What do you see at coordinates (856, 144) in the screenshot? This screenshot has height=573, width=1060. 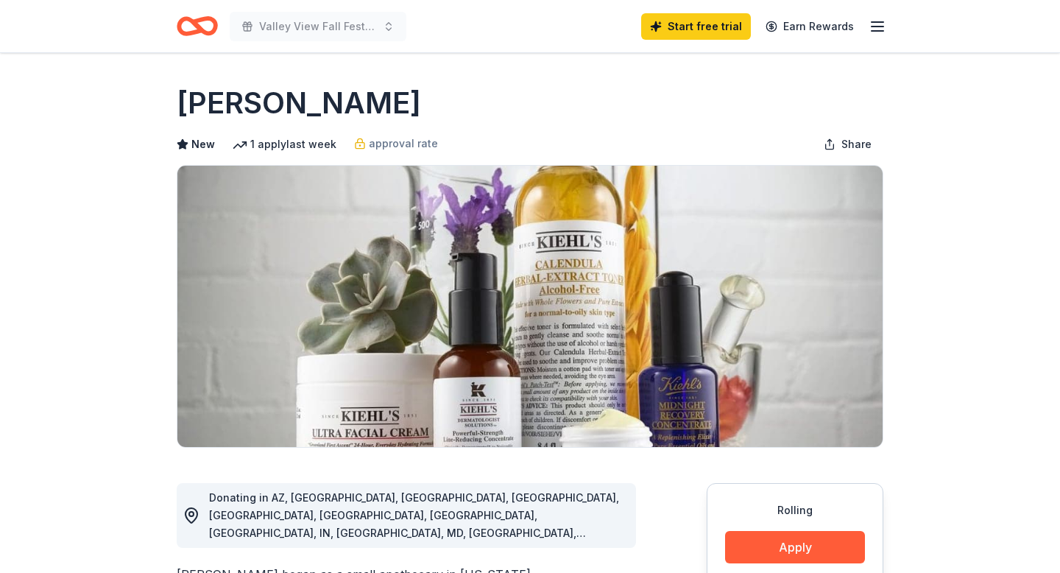 I see `span: Share` at bounding box center [856, 144].